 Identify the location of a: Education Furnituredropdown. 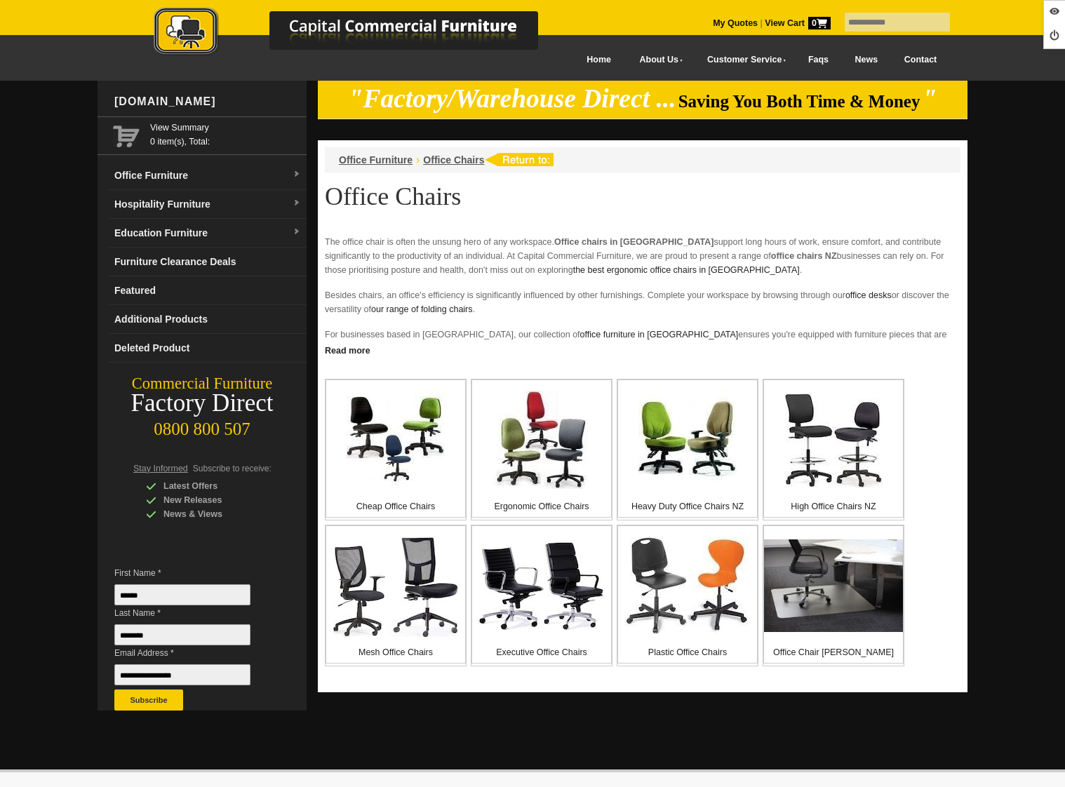
(208, 233).